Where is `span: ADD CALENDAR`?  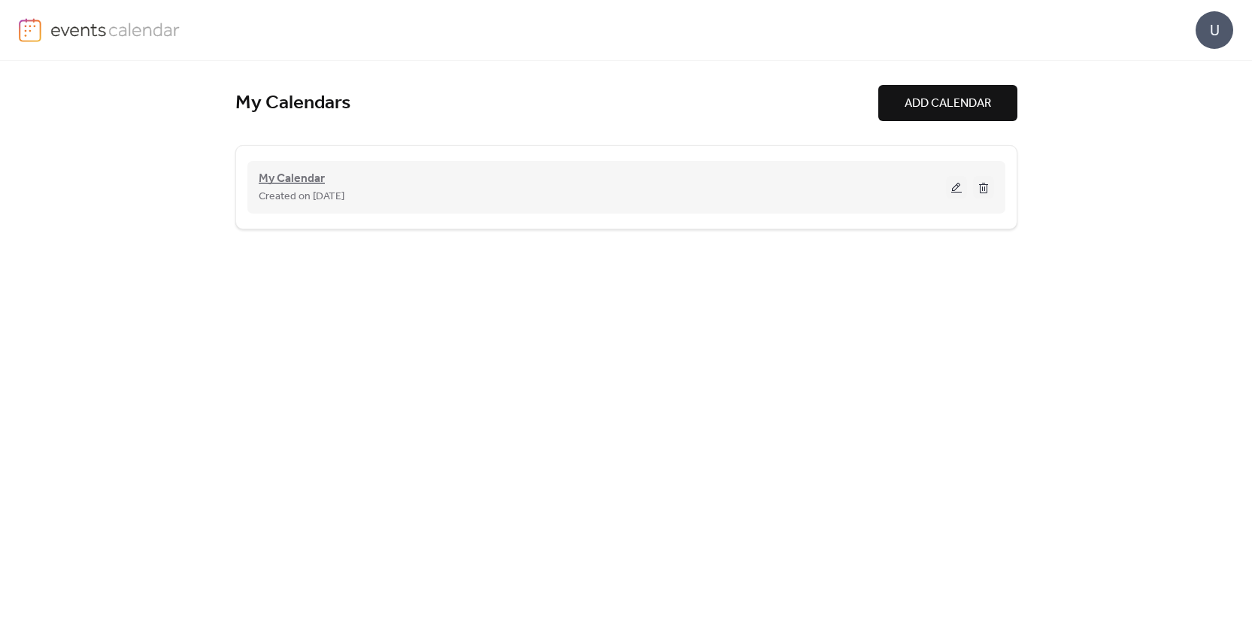 span: ADD CALENDAR is located at coordinates (948, 104).